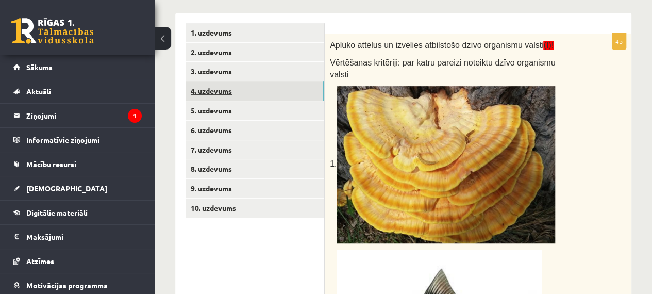 The width and height of the screenshot is (652, 294). What do you see at coordinates (254, 52) in the screenshot?
I see `a: 2. uzdevums` at bounding box center [254, 52].